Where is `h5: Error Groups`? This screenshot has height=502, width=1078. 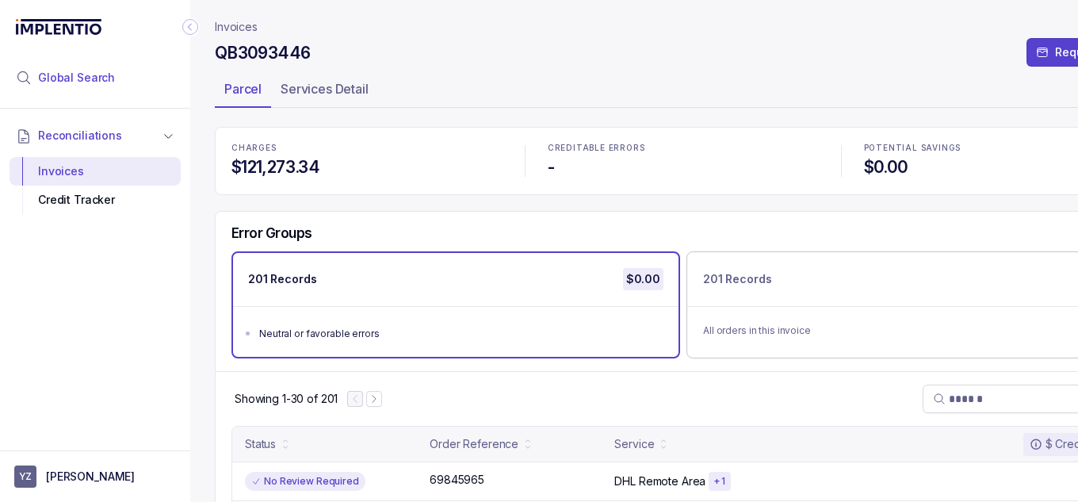 h5: Error Groups is located at coordinates (272, 233).